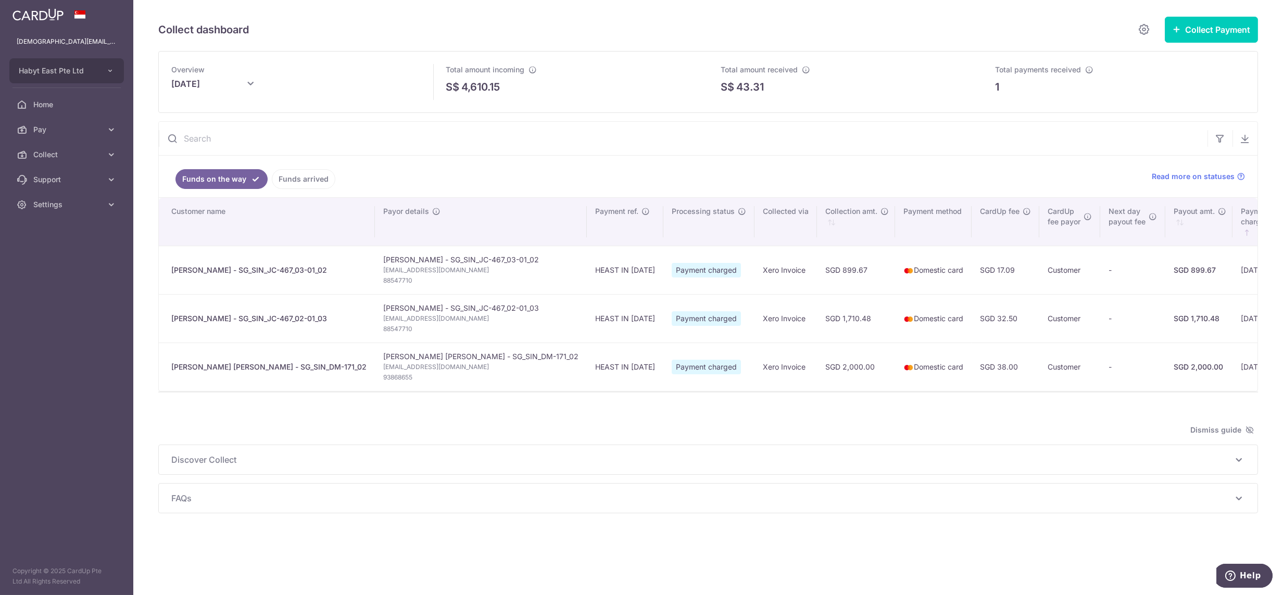  I want to click on div: SGD 2,000.00, so click(1198, 367).